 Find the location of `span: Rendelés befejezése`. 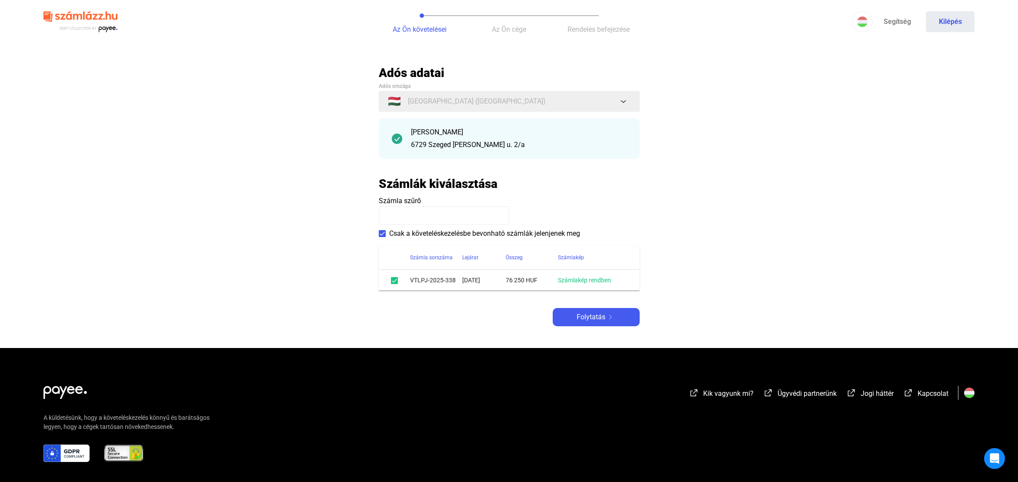

span: Rendelés befejezése is located at coordinates (598, 29).